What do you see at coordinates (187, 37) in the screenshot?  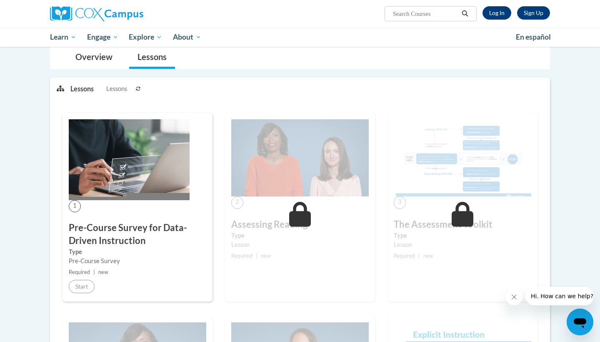 I see `a: About` at bounding box center [187, 37].